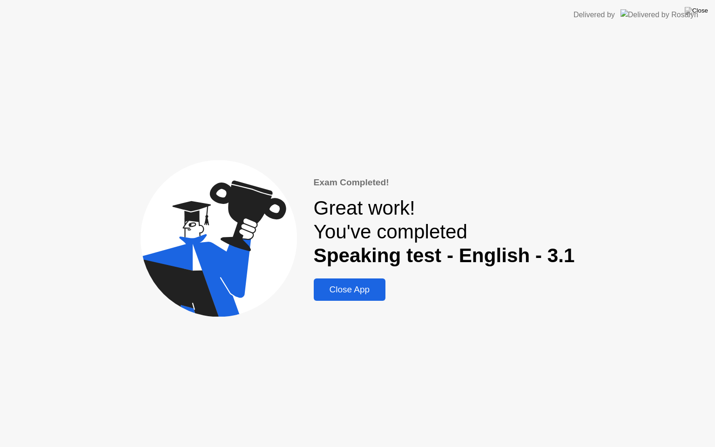 The width and height of the screenshot is (715, 447). Describe the element at coordinates (350, 290) in the screenshot. I see `div: Close App` at that location.